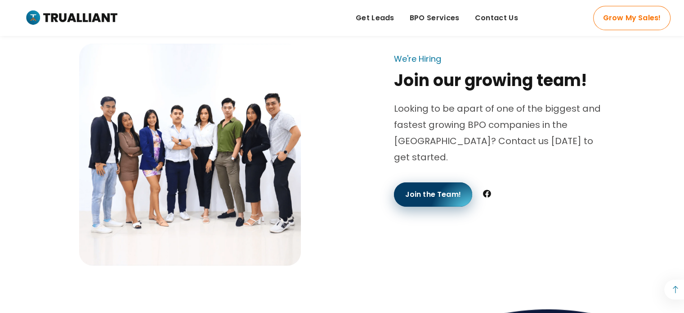 This screenshot has height=313, width=684. Describe the element at coordinates (417, 59) in the screenshot. I see `div: We're Hiring` at that location.